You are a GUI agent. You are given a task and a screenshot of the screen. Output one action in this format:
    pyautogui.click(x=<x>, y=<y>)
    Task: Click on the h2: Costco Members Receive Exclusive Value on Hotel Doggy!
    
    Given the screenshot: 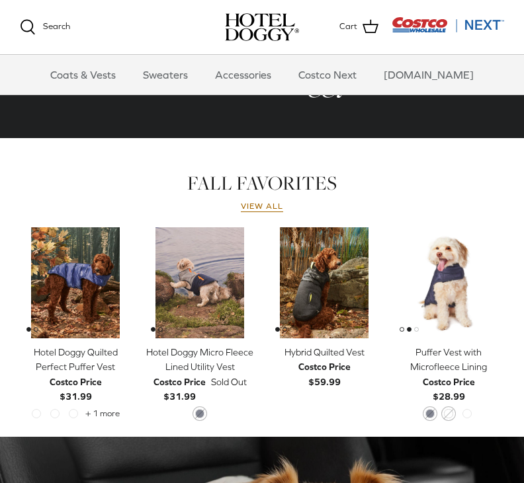 What is the action you would take?
    pyautogui.click(x=262, y=61)
    